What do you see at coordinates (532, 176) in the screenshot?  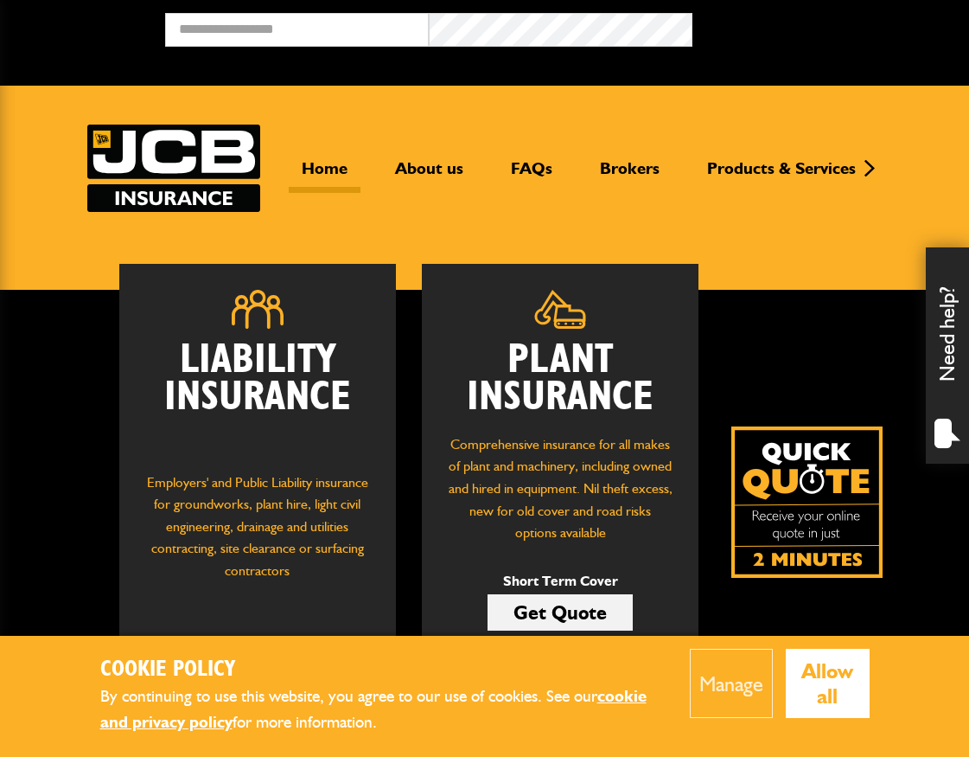 I see `a: FAQs` at bounding box center [532, 176].